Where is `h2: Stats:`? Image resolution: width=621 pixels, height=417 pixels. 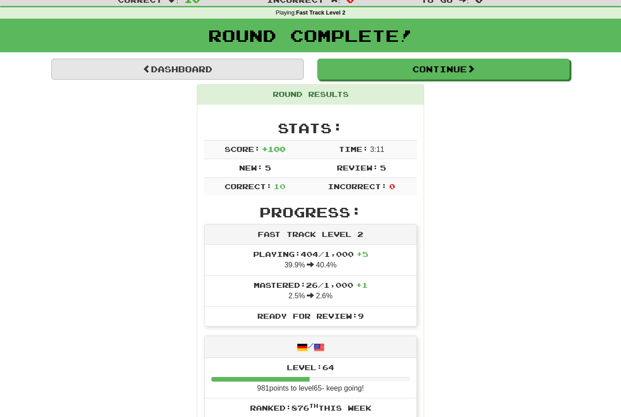
h2: Stats: is located at coordinates (311, 128).